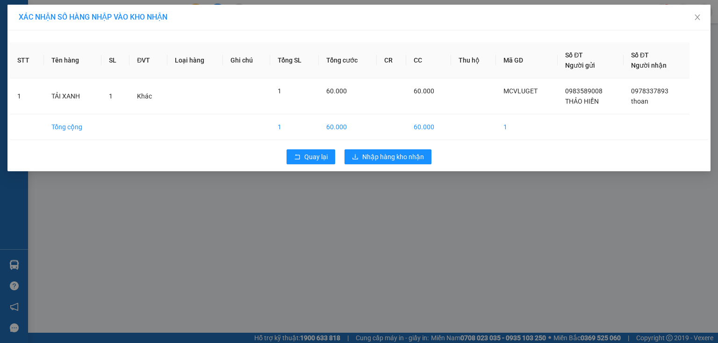 The width and height of the screenshot is (718, 343). What do you see at coordinates (580, 65) in the screenshot?
I see `span: Người gửi` at bounding box center [580, 65].